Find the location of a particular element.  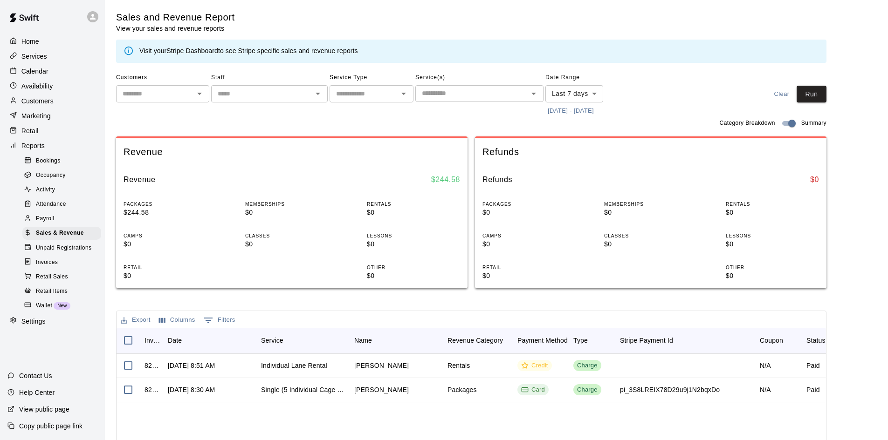

p: CAMPS is located at coordinates (170, 236).